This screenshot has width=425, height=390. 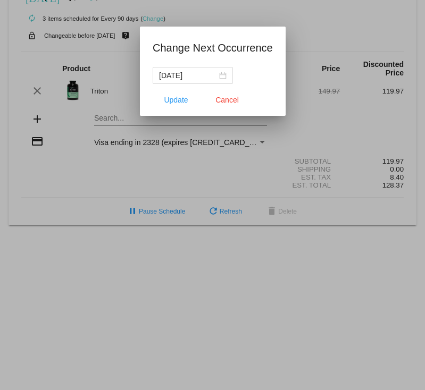 I want to click on span: Cancel, so click(x=227, y=100).